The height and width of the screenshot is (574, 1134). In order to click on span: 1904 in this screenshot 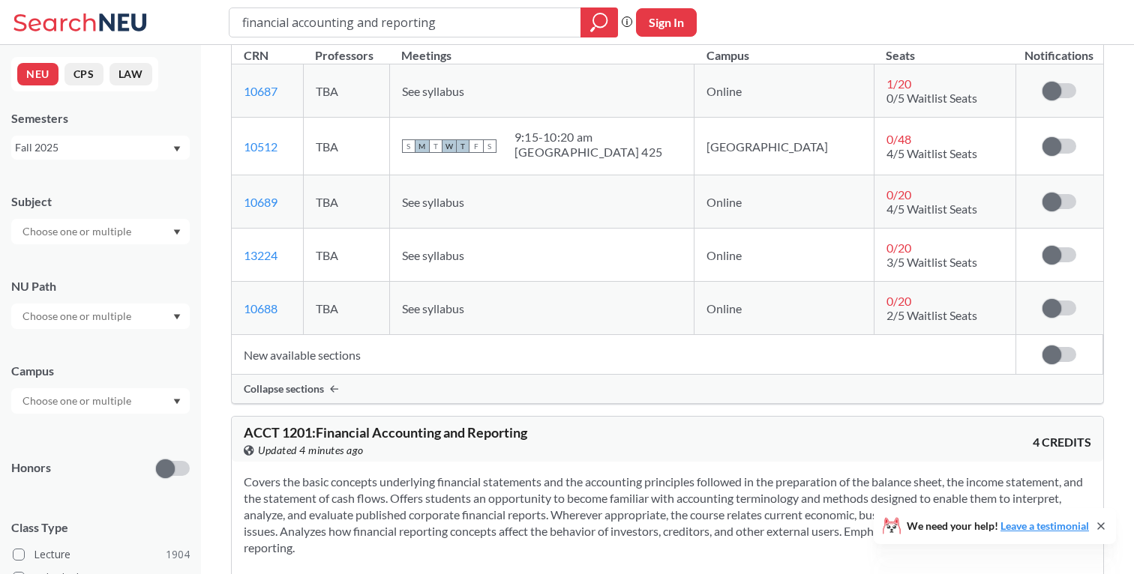, I will do `click(178, 555)`.